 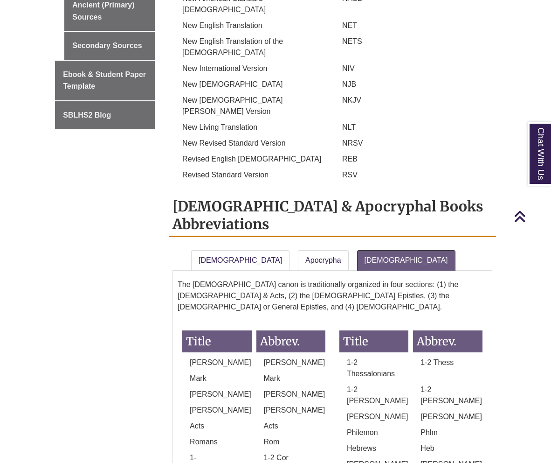 What do you see at coordinates (448, 432) in the screenshot?
I see `p: Phlm` at bounding box center [448, 432].